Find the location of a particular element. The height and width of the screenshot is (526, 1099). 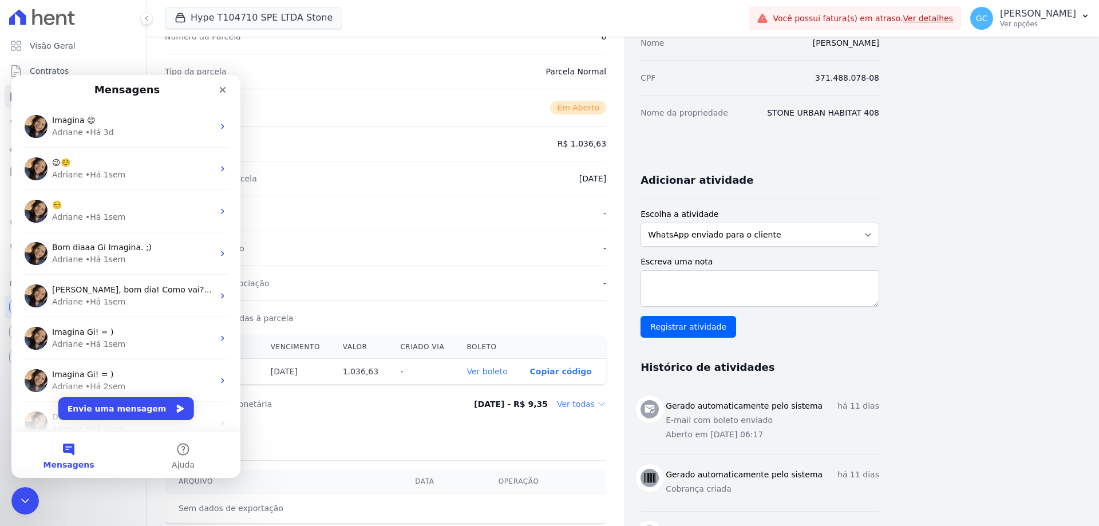

a: Lotes is located at coordinates (73, 121).